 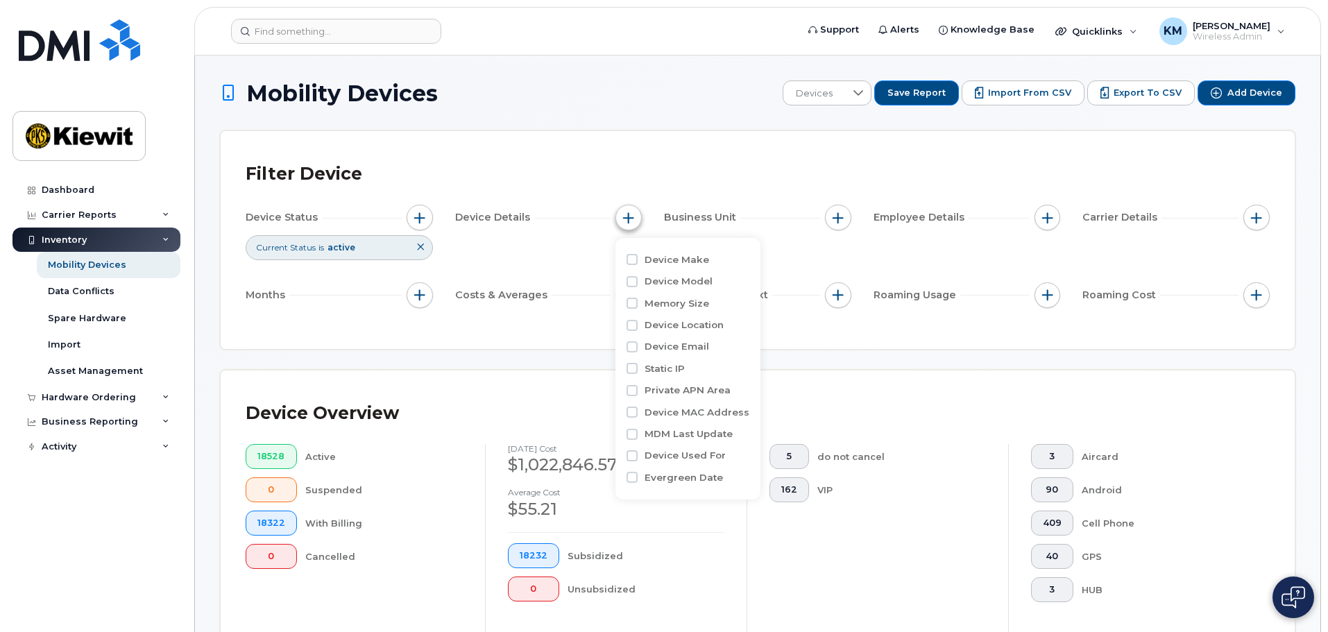 What do you see at coordinates (286, 247) in the screenshot?
I see `span: Current Status` at bounding box center [286, 247].